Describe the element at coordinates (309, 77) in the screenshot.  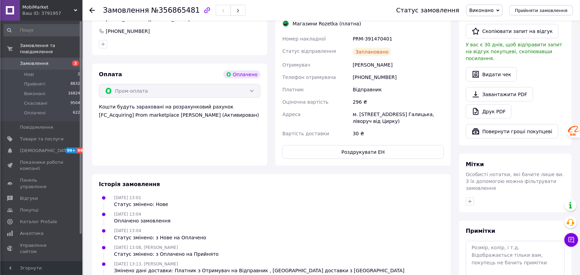
I see `span: Телефон отримувача` at that location.